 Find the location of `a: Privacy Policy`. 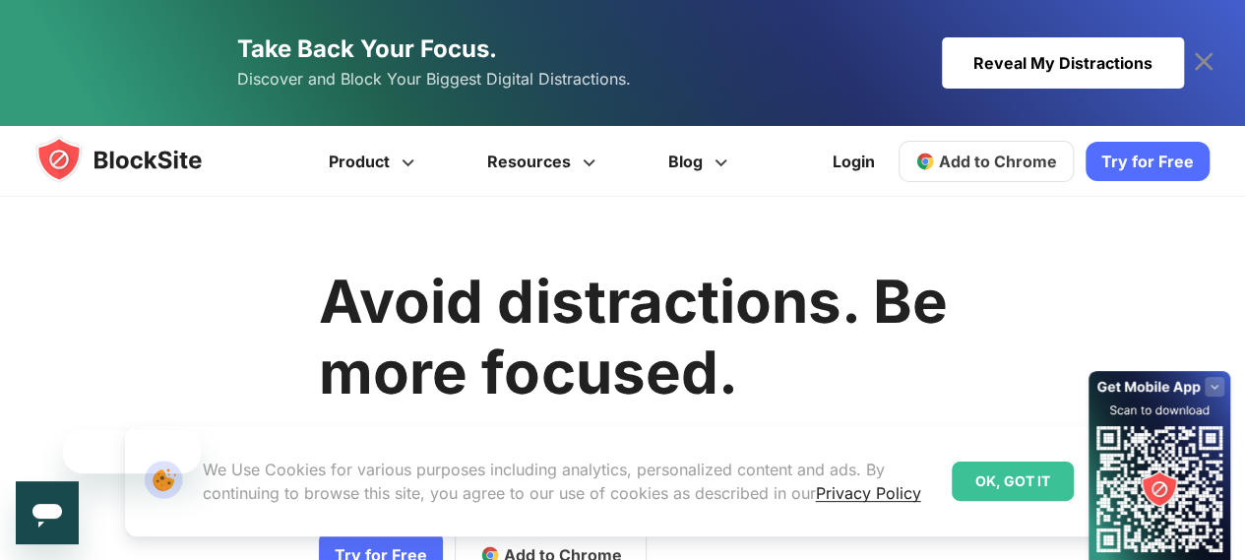

a: Privacy Policy is located at coordinates (868, 493).